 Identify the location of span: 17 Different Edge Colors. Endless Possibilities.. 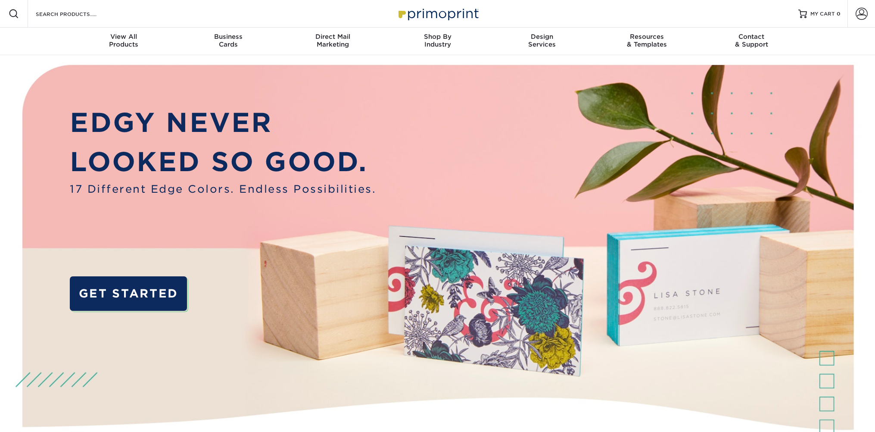
(223, 189).